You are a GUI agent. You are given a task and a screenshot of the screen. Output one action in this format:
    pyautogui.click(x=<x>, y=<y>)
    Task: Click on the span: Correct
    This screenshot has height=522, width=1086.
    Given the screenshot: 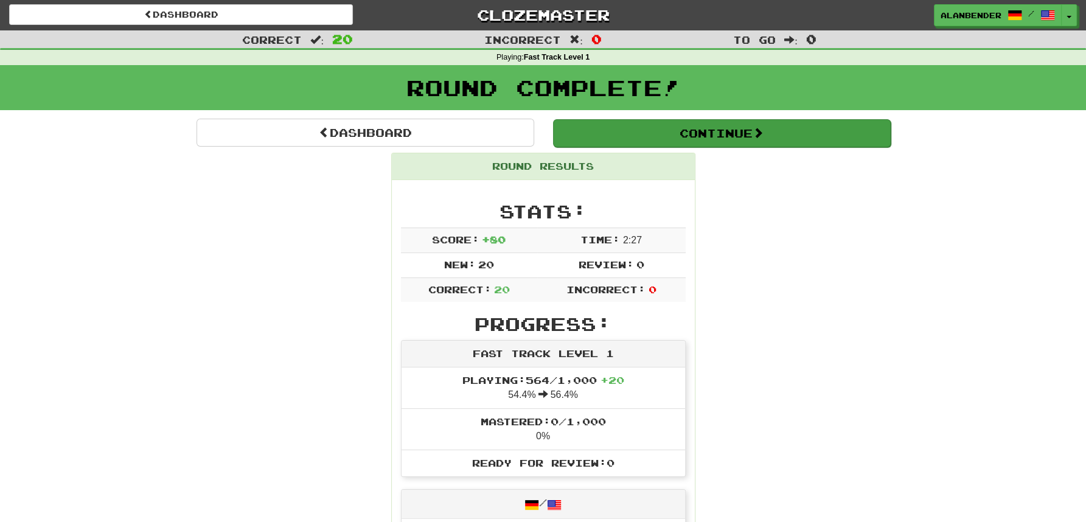 What is the action you would take?
    pyautogui.click(x=272, y=40)
    